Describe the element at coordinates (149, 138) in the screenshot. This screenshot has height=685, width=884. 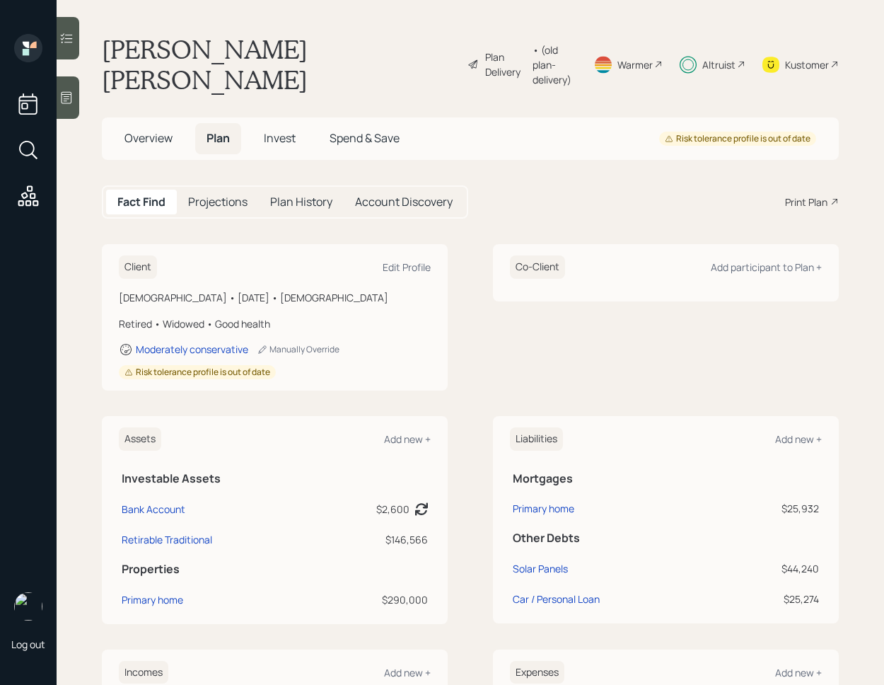
I see `span: Overview` at that location.